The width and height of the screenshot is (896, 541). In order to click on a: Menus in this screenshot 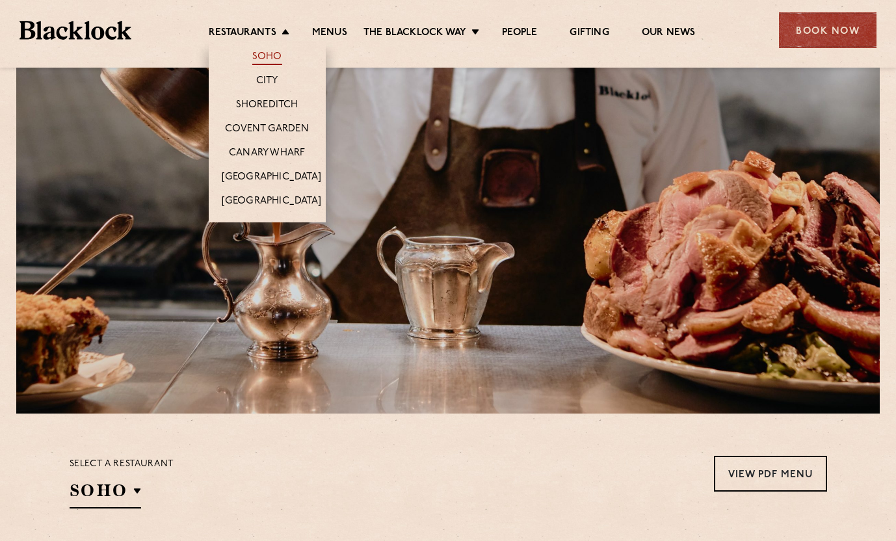, I will do `click(330, 34)`.